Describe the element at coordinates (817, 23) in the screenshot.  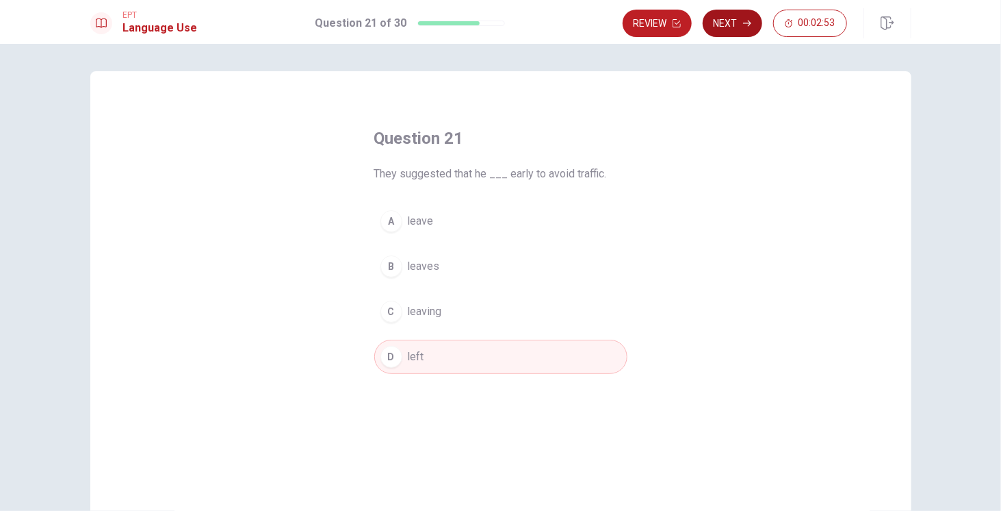
I see `span: 00:02:53` at that location.